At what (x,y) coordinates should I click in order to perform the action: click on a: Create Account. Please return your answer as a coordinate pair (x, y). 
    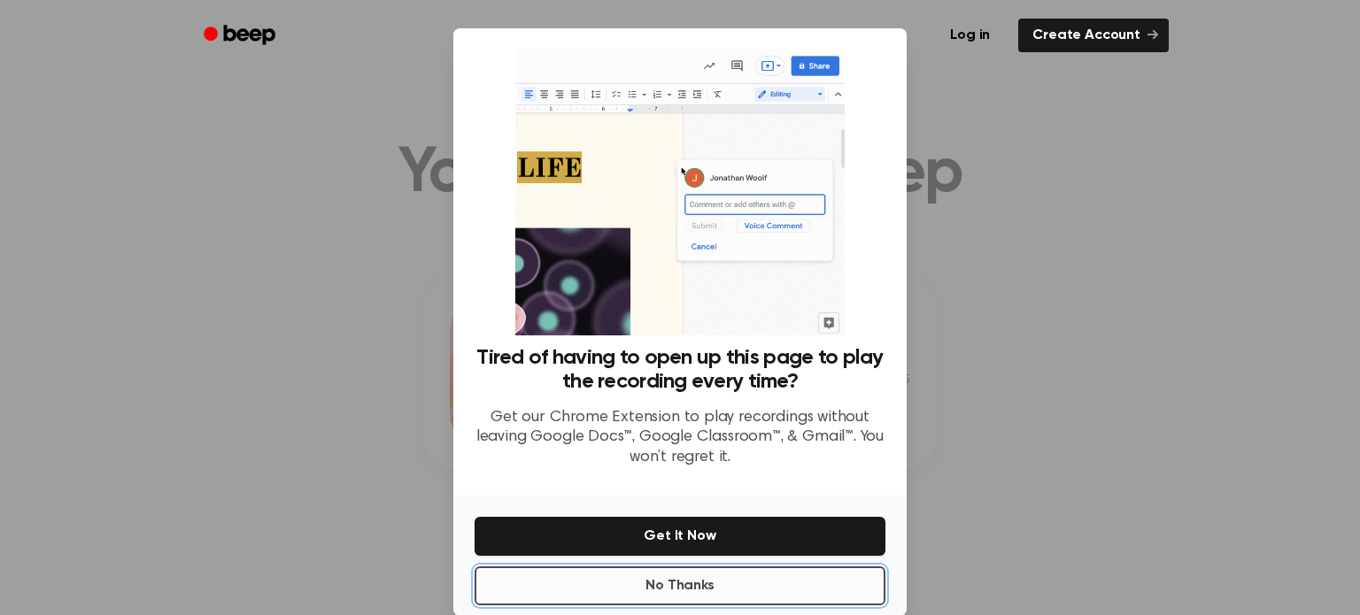
    Looking at the image, I should click on (1094, 35).